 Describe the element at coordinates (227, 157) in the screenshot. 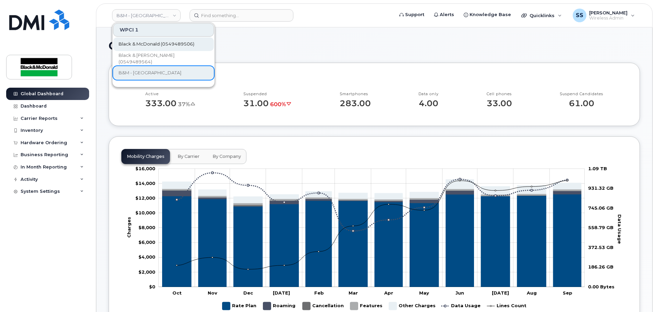

I see `span: By Company` at that location.